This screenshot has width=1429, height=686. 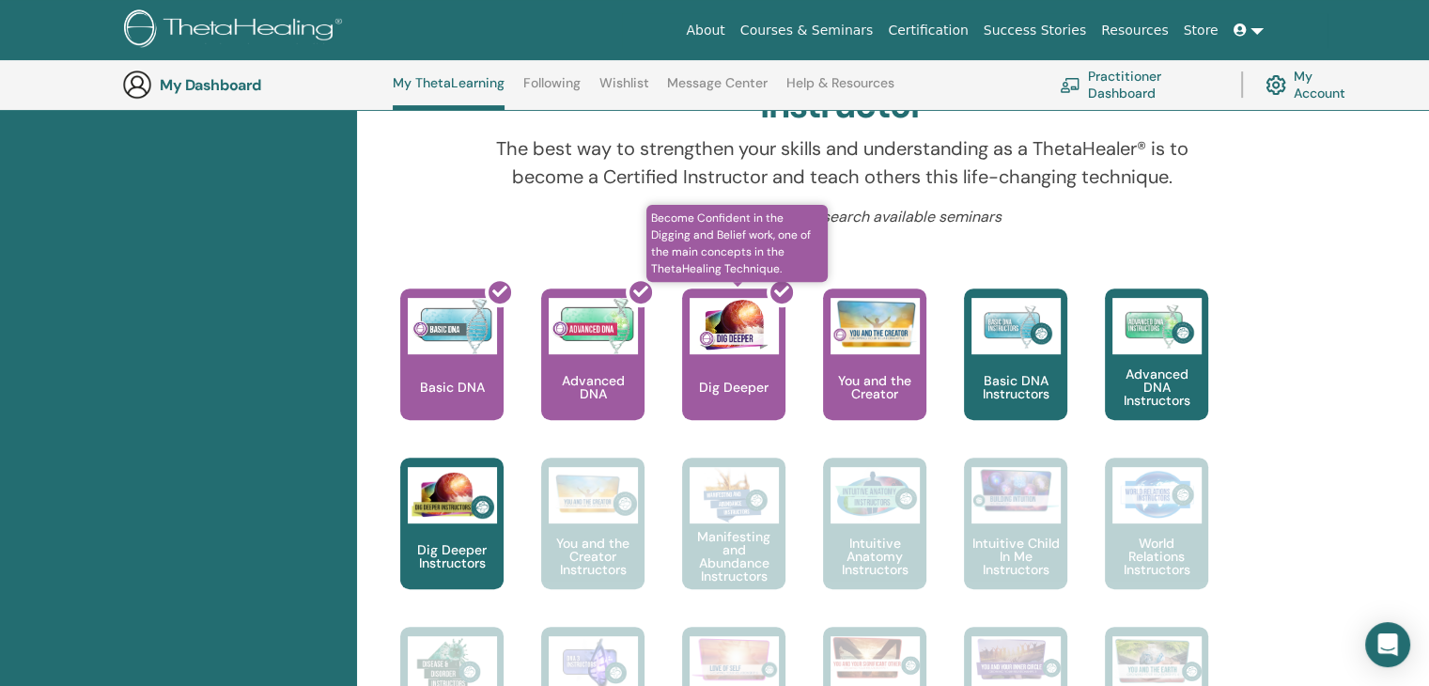 I want to click on p: Intuitive Child In Me Instructors, so click(x=1016, y=556).